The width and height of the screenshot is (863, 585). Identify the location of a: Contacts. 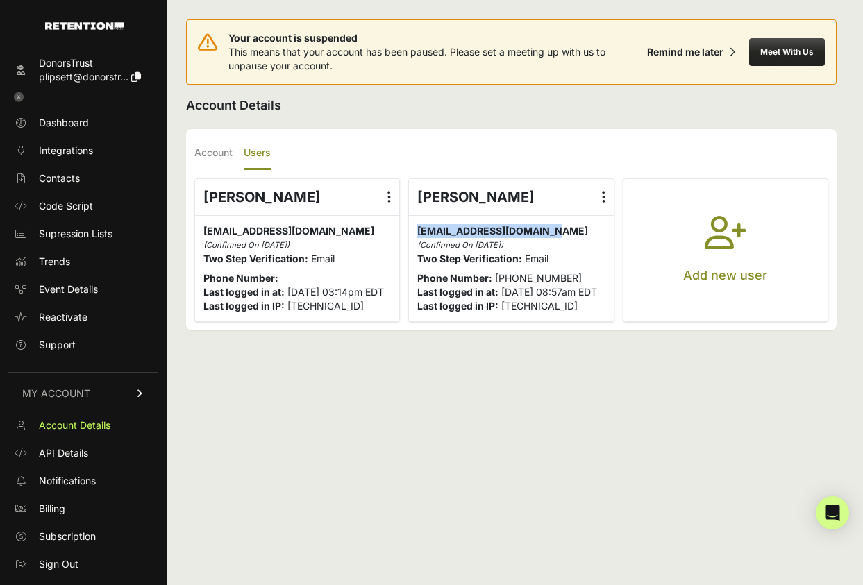
(83, 178).